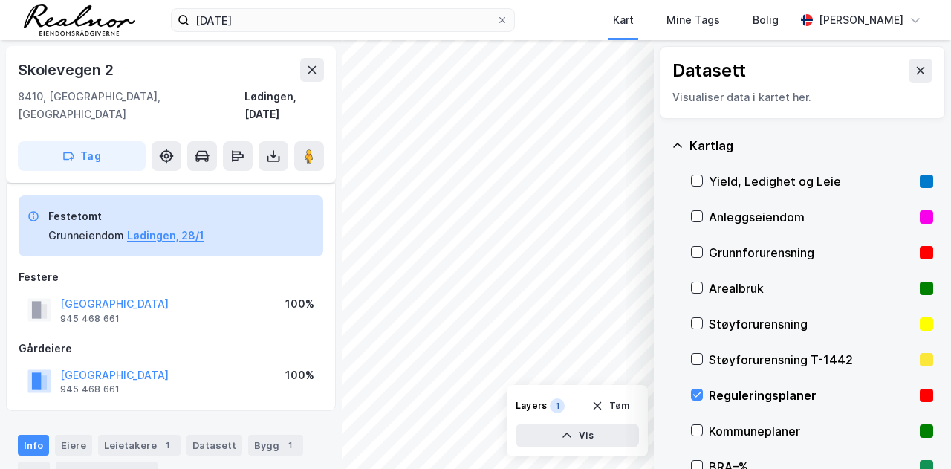 The width and height of the screenshot is (951, 469). Describe the element at coordinates (171, 277) in the screenshot. I see `div: Festere` at that location.